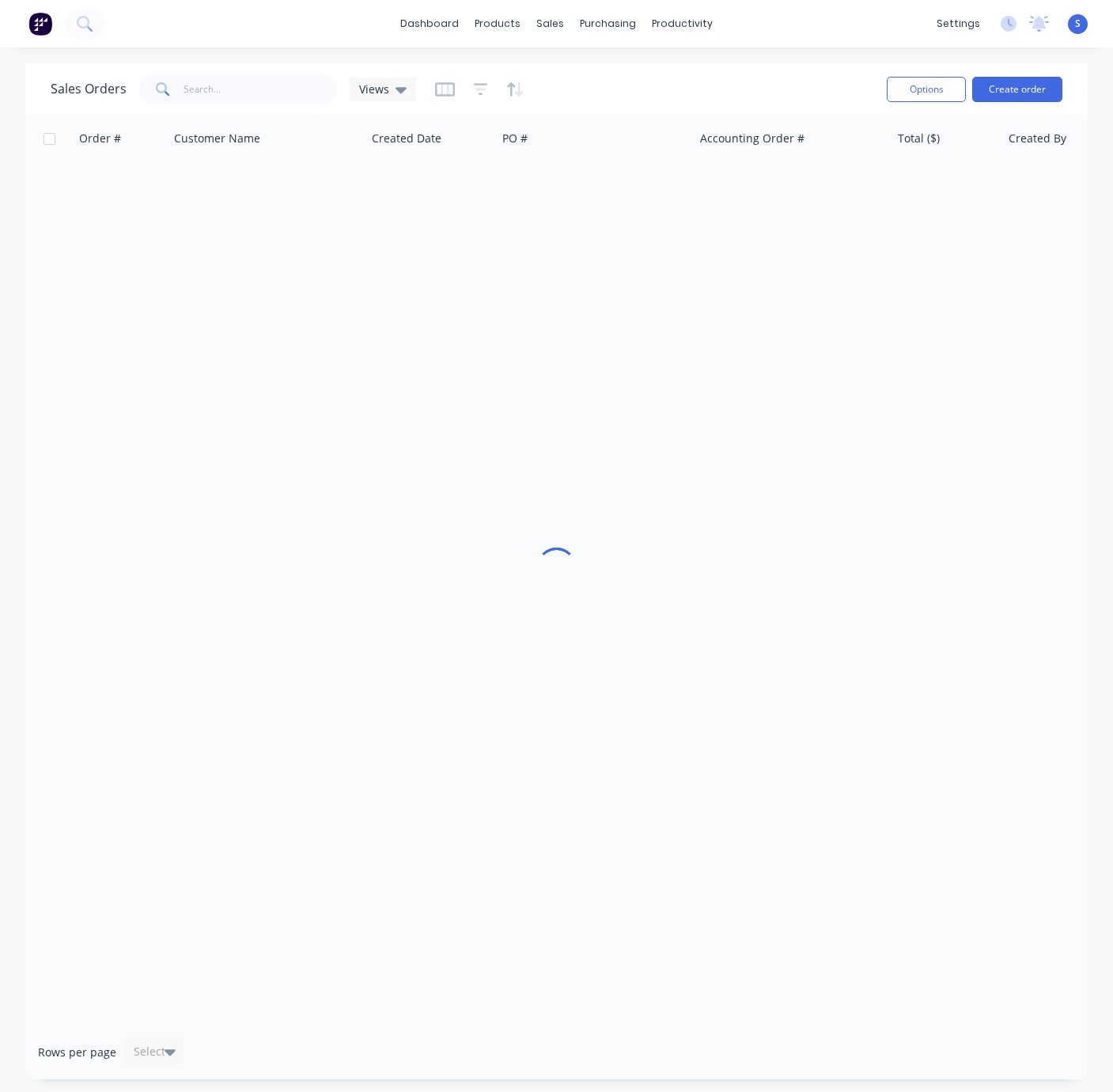  Describe the element at coordinates (550, 24) in the screenshot. I see `div: sales` at that location.